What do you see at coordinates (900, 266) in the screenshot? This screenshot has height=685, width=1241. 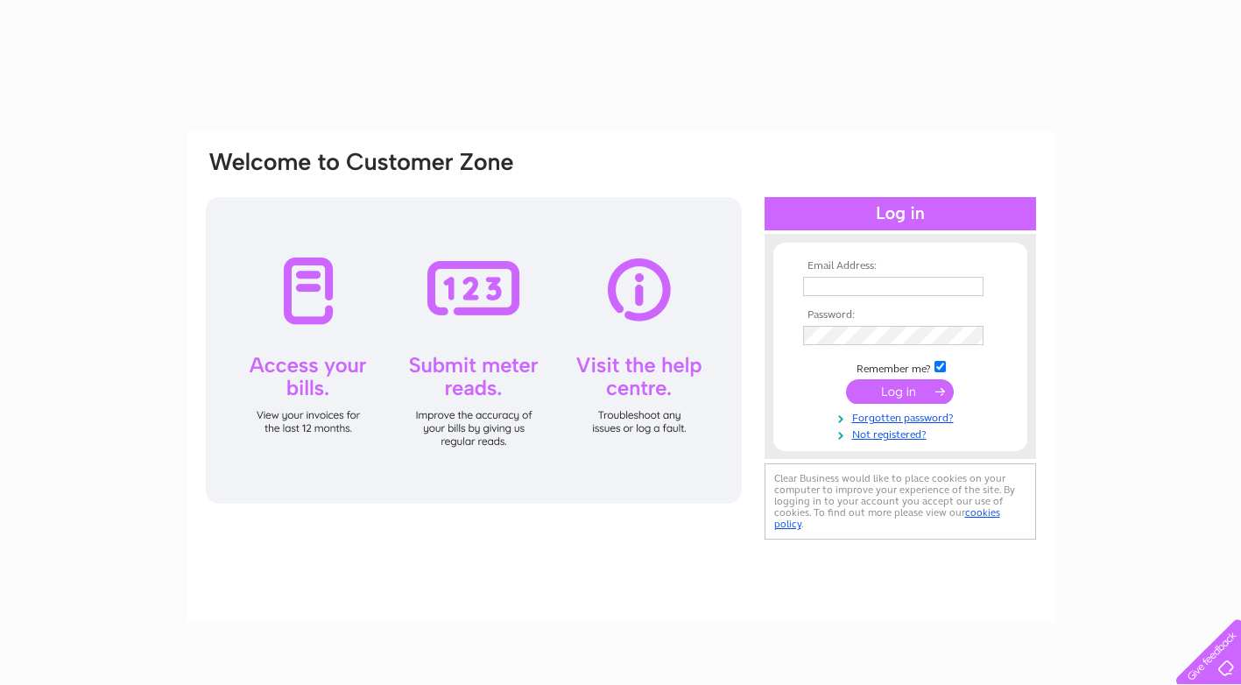 I see `th: Email Address:` at bounding box center [900, 266].